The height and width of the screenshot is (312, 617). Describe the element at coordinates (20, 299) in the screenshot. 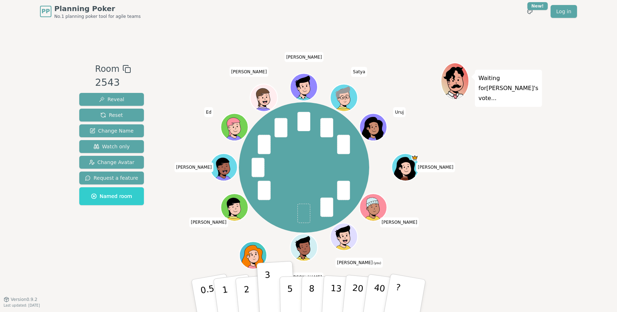

I see `button: Version0.9.2` at that location.